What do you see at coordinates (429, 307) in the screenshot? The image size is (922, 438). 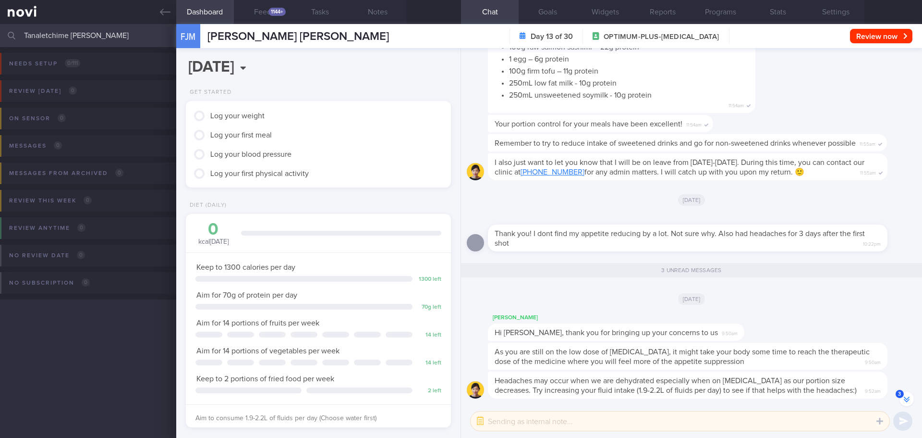 I see `div: 70 g left` at bounding box center [429, 307].